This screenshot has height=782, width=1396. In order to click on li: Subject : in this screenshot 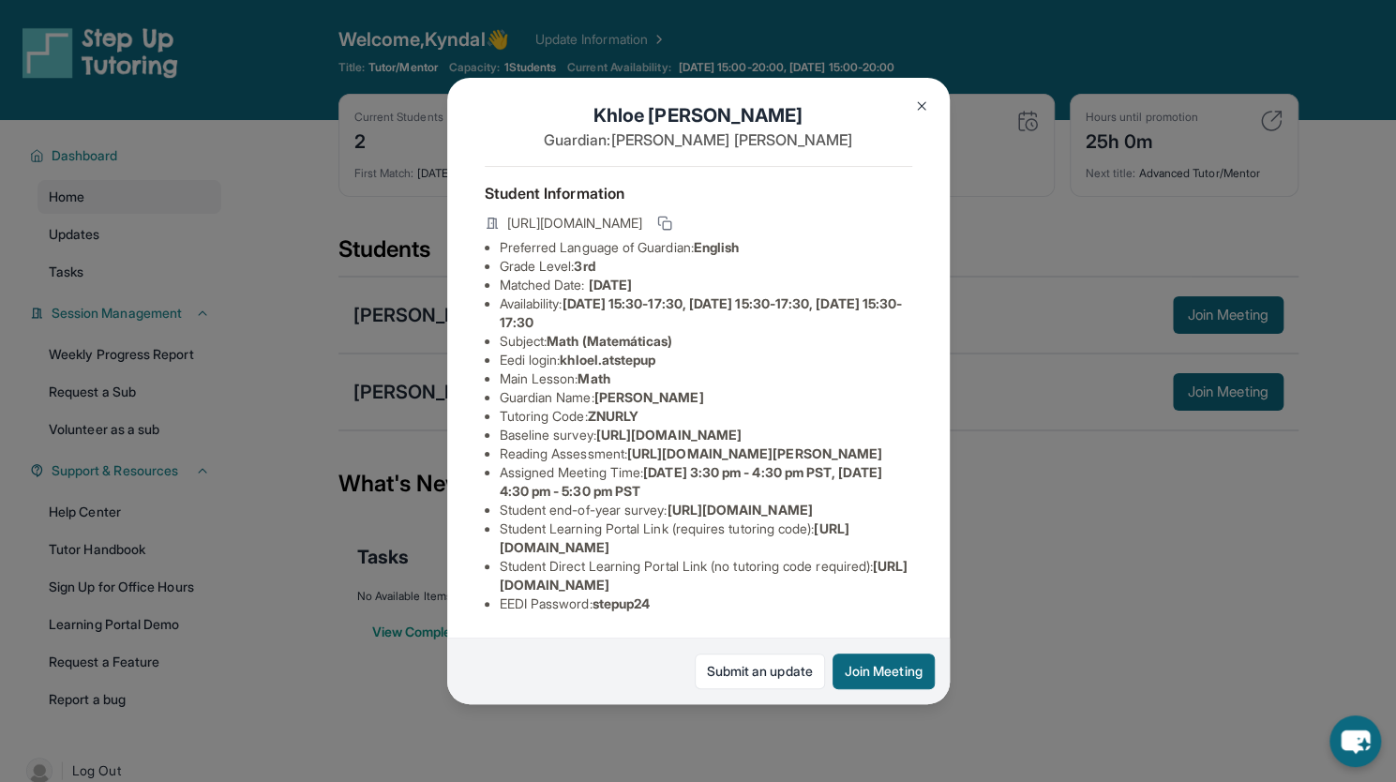, I will do `click(706, 341)`.